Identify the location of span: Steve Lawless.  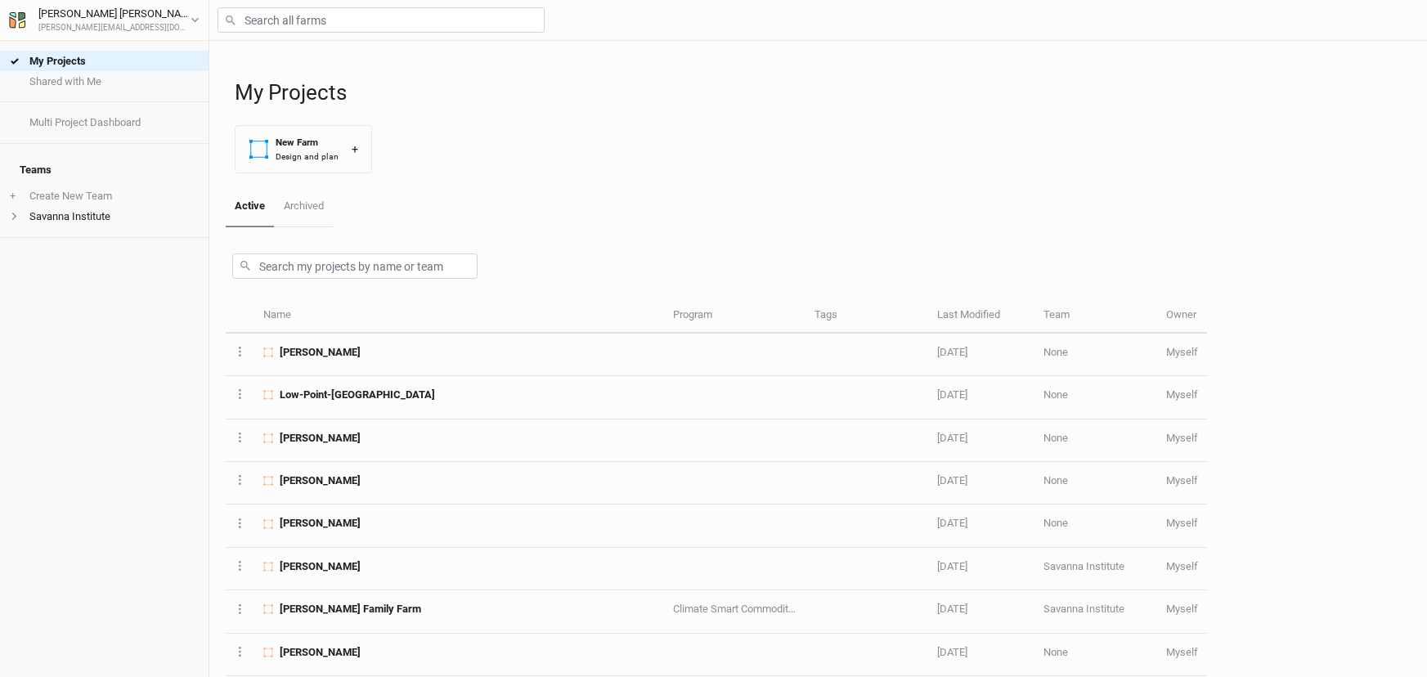
(320, 438).